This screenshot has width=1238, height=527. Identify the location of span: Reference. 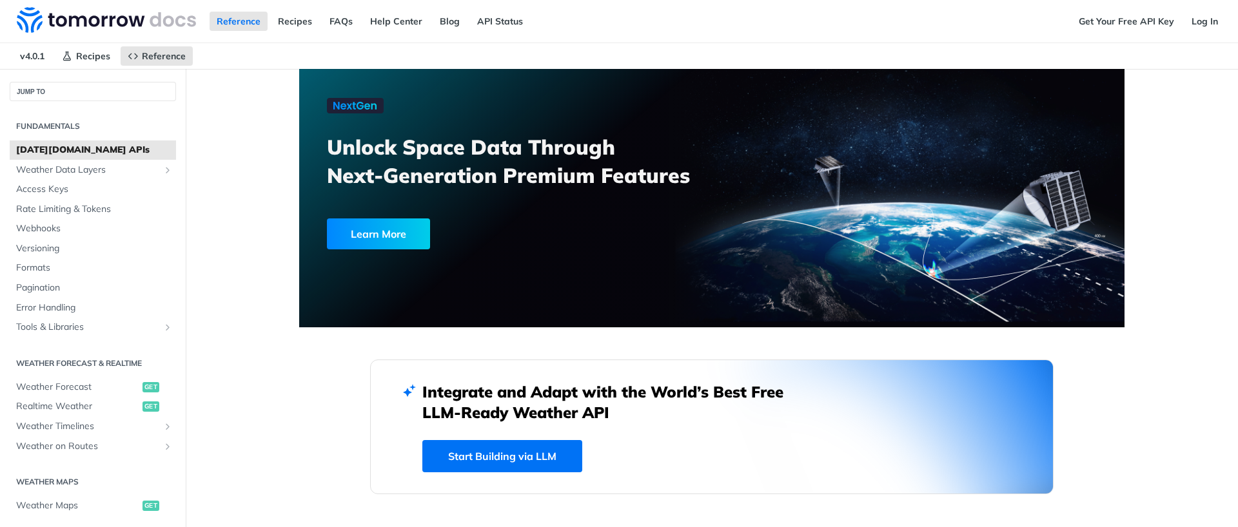
(164, 56).